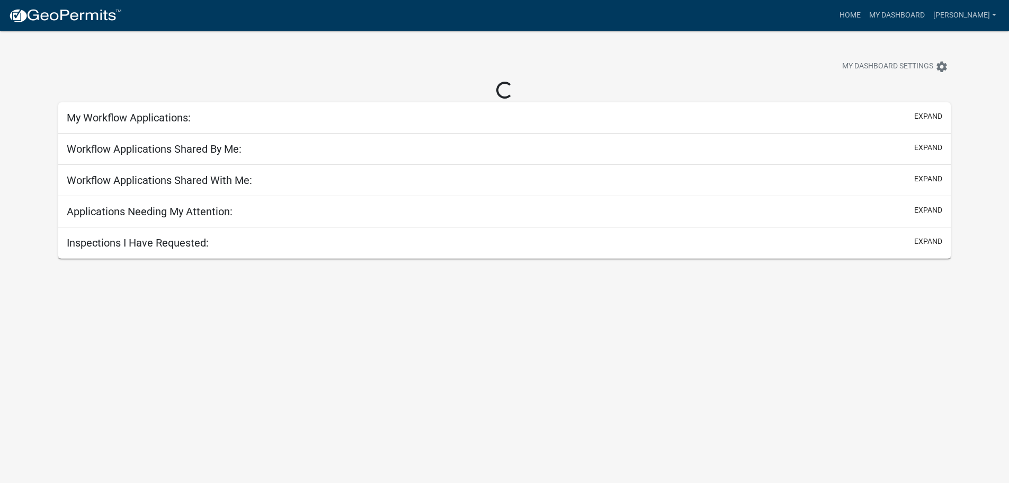 This screenshot has height=483, width=1009. Describe the element at coordinates (895, 66) in the screenshot. I see `button: My Dashboard Settingssettings` at that location.